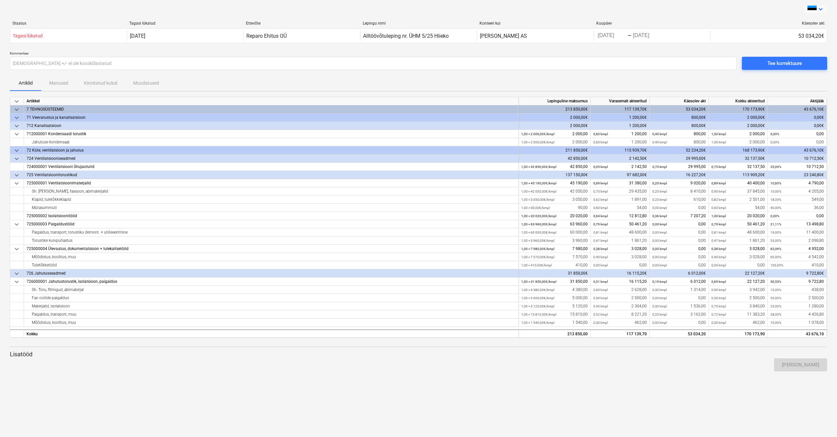  Describe the element at coordinates (271, 314) in the screenshot. I see `div: Paigaldus, transport, muu` at that location.